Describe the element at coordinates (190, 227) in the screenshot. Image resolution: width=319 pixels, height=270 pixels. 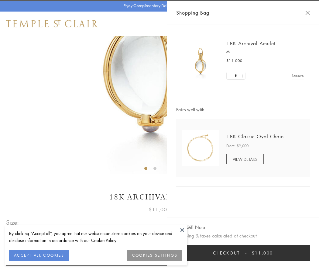
I see `button: Add Gift Note` at that location.